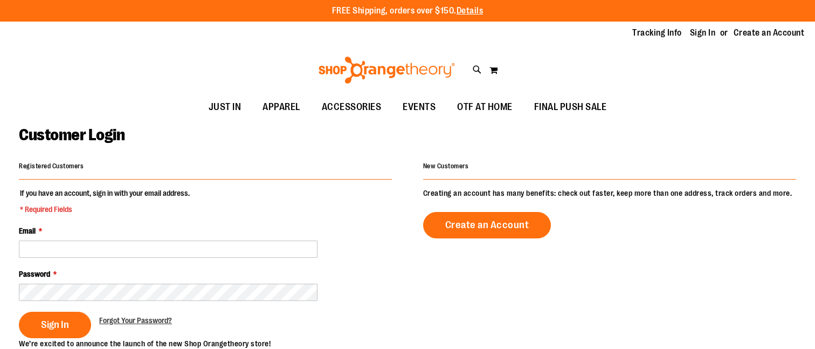  I want to click on span: APPAREL, so click(281, 107).